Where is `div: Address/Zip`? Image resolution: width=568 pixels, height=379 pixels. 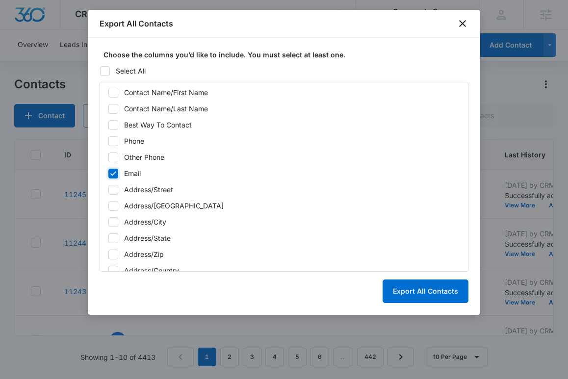
div: Address/Zip is located at coordinates (144, 254).